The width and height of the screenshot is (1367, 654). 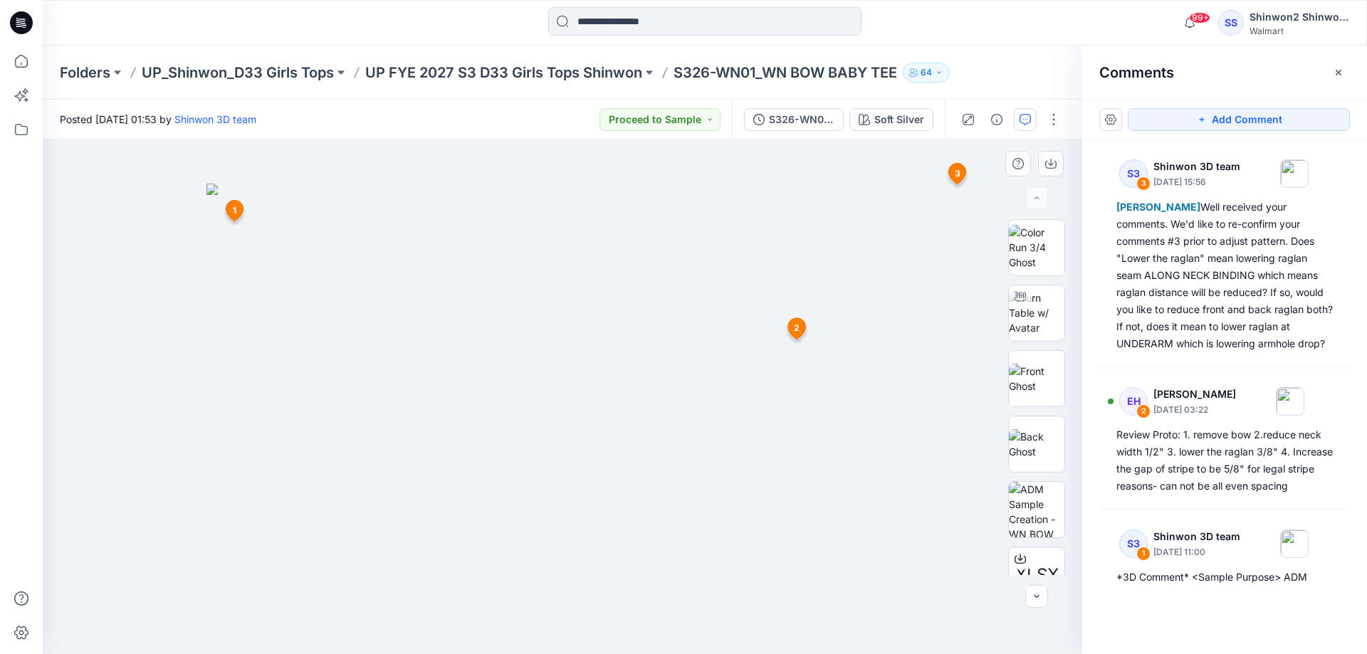 I want to click on div: Shinwon2 Shinwon2, so click(x=1299, y=17).